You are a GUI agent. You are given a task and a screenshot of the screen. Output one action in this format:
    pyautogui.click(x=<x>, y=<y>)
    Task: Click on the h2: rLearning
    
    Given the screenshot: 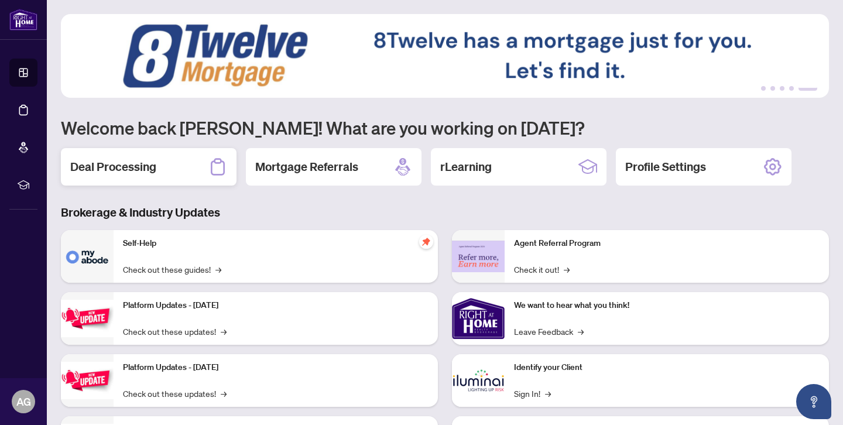 What is the action you would take?
    pyautogui.click(x=466, y=167)
    